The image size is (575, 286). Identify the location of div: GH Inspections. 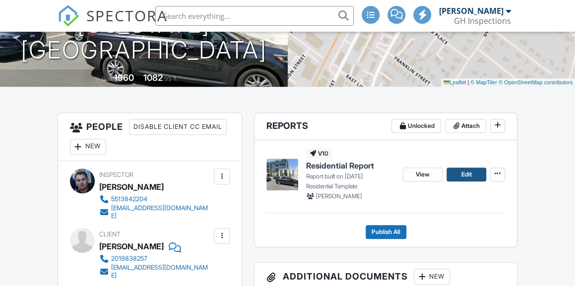
(482, 21).